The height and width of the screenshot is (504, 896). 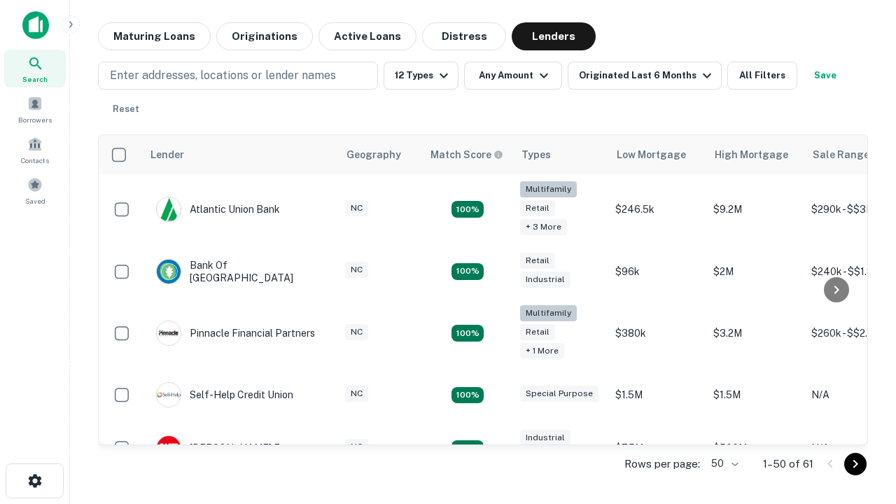 What do you see at coordinates (35, 109) in the screenshot?
I see `a: Borrowers` at bounding box center [35, 109].